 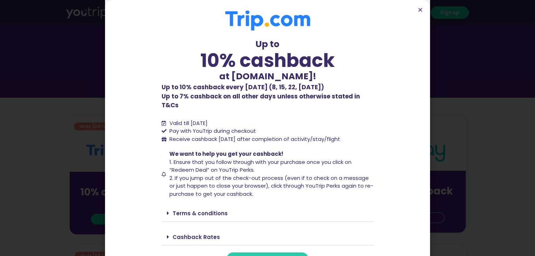 I want to click on span: Pay with YouTrip during checkout, so click(x=212, y=131).